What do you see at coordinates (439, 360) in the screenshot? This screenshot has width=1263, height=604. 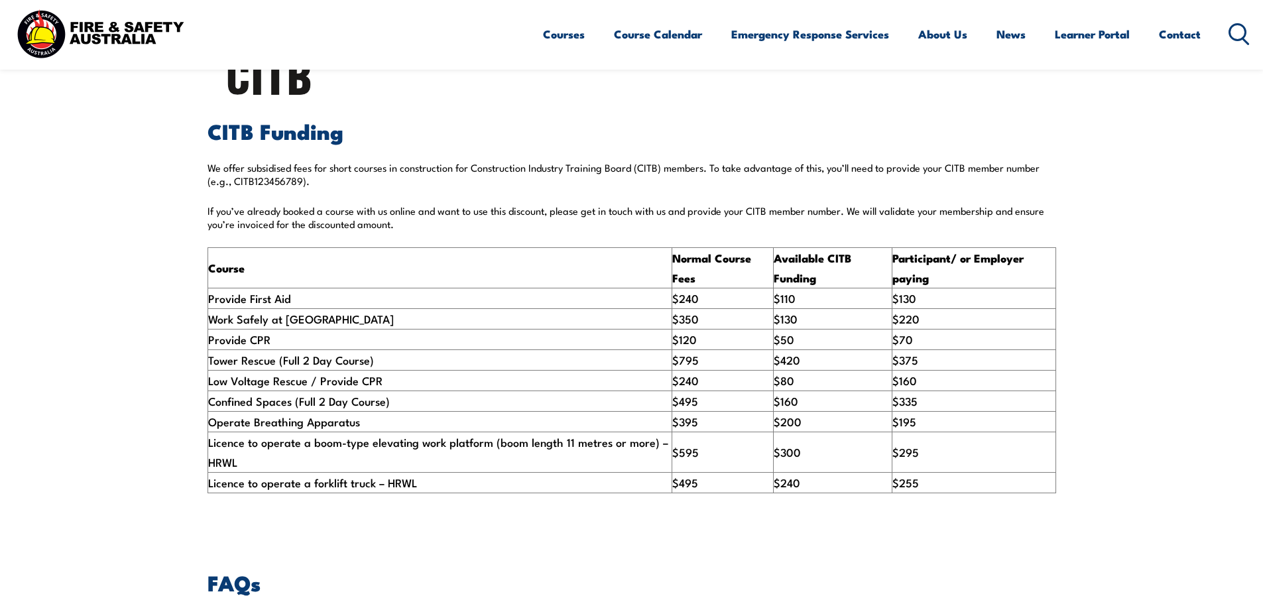 I see `td: Tower Rescue (Full 2 Day Course)` at bounding box center [439, 360].